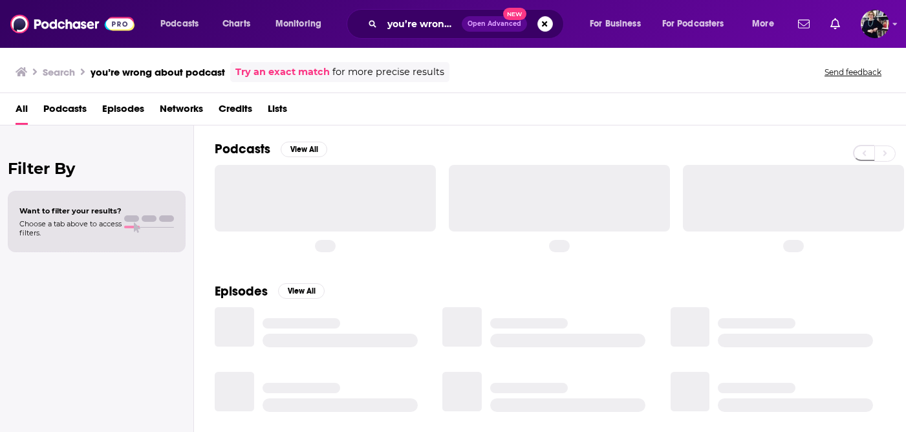  I want to click on a: Lists, so click(277, 111).